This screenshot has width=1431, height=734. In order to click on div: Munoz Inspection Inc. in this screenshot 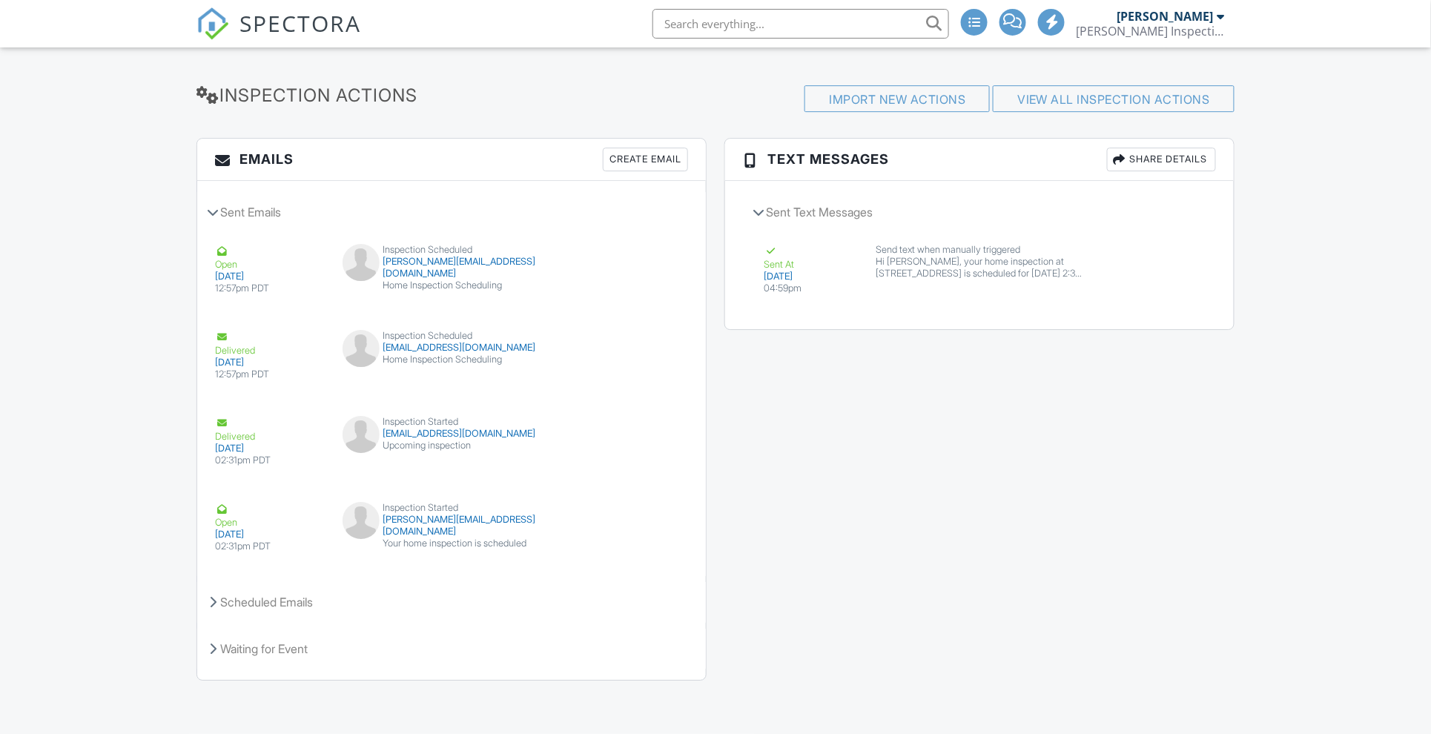, I will do `click(1151, 31)`.